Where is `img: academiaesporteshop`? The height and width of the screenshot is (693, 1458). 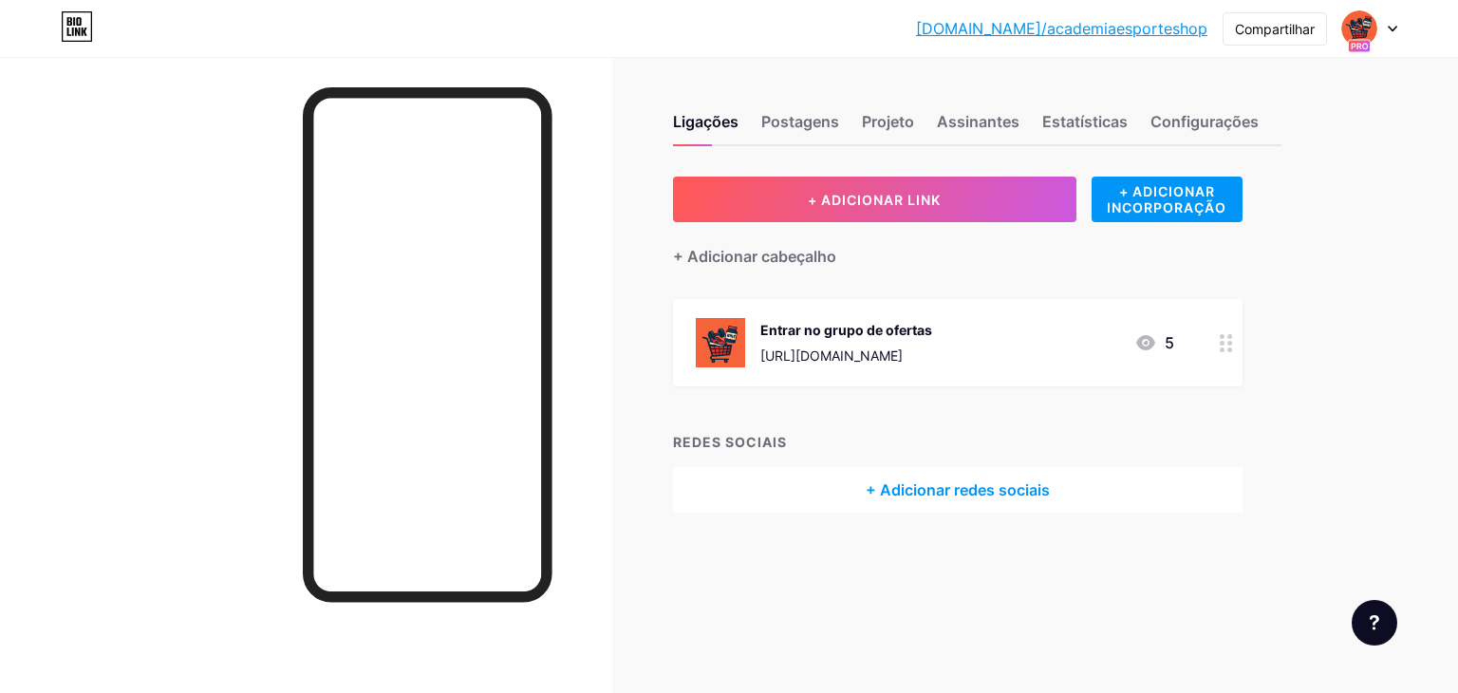 img: academiaesporteshop is located at coordinates (1359, 28).